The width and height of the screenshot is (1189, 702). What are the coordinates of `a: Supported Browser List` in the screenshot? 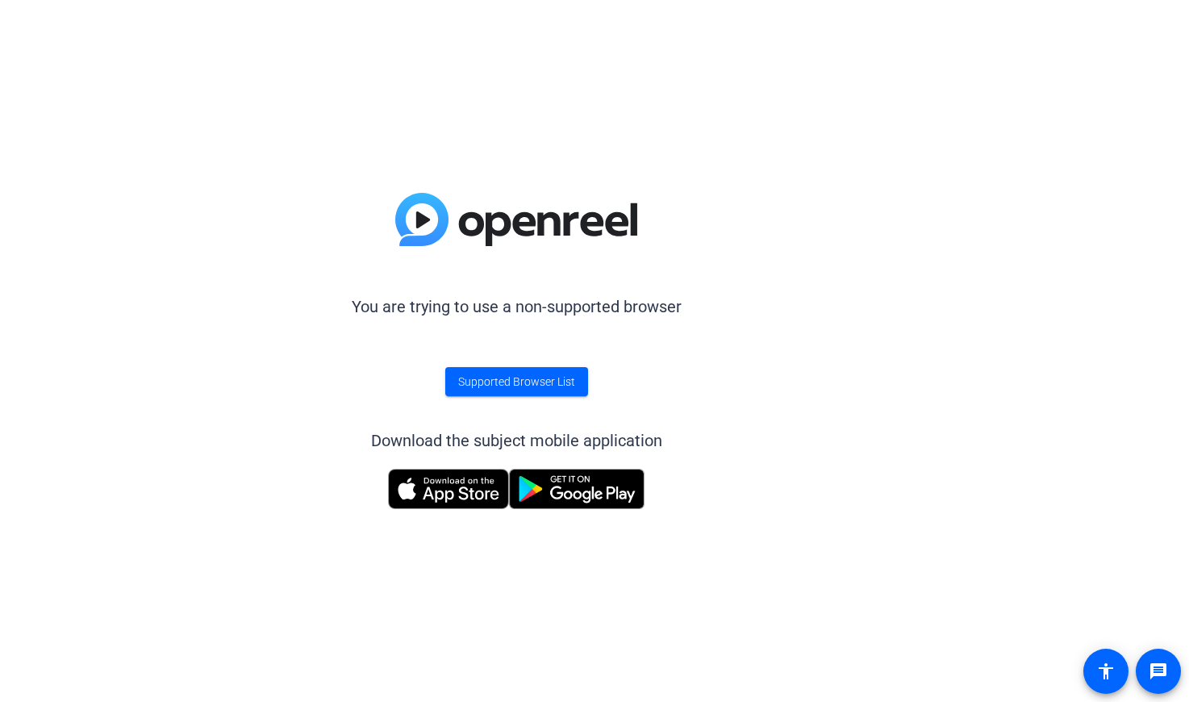 It's located at (516, 381).